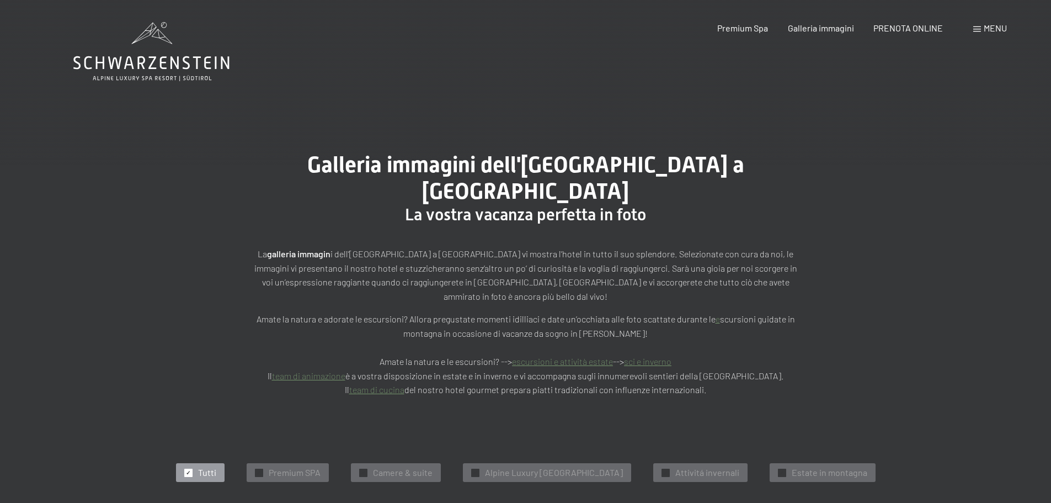  What do you see at coordinates (298, 253) in the screenshot?
I see `strong: galleria immagin` at bounding box center [298, 253].